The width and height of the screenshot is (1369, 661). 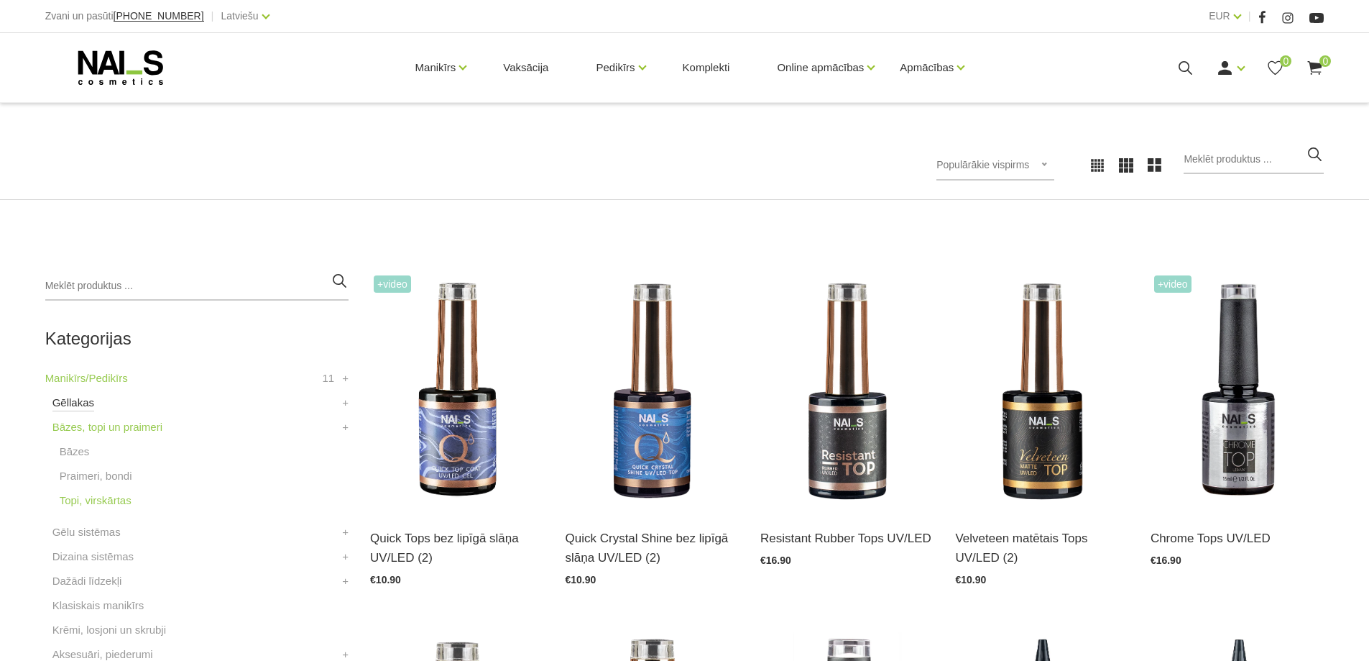 What do you see at coordinates (927, 68) in the screenshot?
I see `a: Apmācības` at bounding box center [927, 68].